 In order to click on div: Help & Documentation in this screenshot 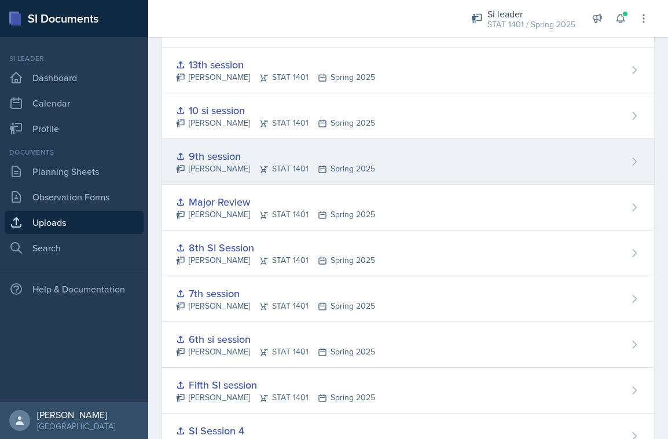, I will do `click(74, 289)`.